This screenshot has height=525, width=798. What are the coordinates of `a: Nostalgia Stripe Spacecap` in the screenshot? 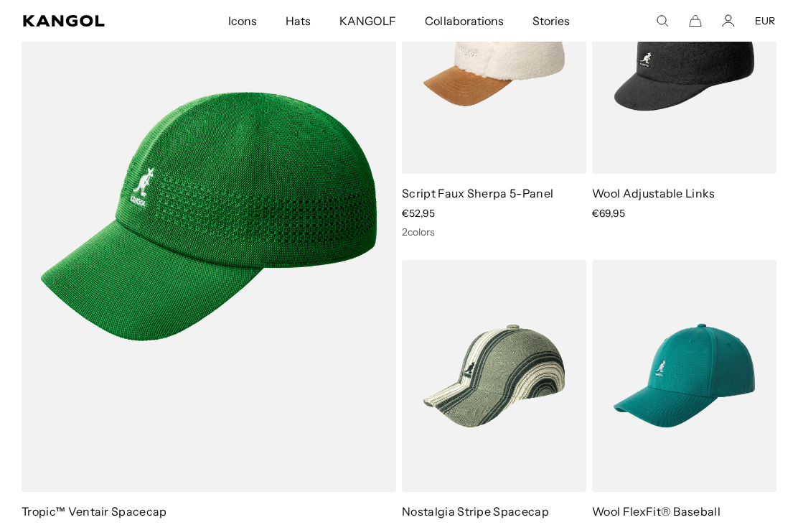 It's located at (475, 511).